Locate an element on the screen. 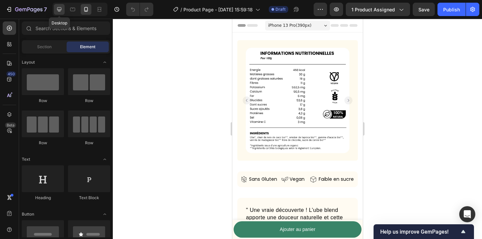 The image size is (482, 239). button: Save is located at coordinates (424, 9).